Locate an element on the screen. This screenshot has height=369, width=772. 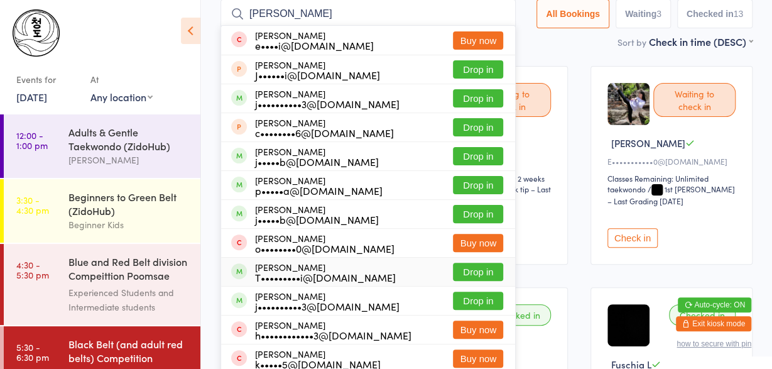
label: Sort by is located at coordinates (632, 42).